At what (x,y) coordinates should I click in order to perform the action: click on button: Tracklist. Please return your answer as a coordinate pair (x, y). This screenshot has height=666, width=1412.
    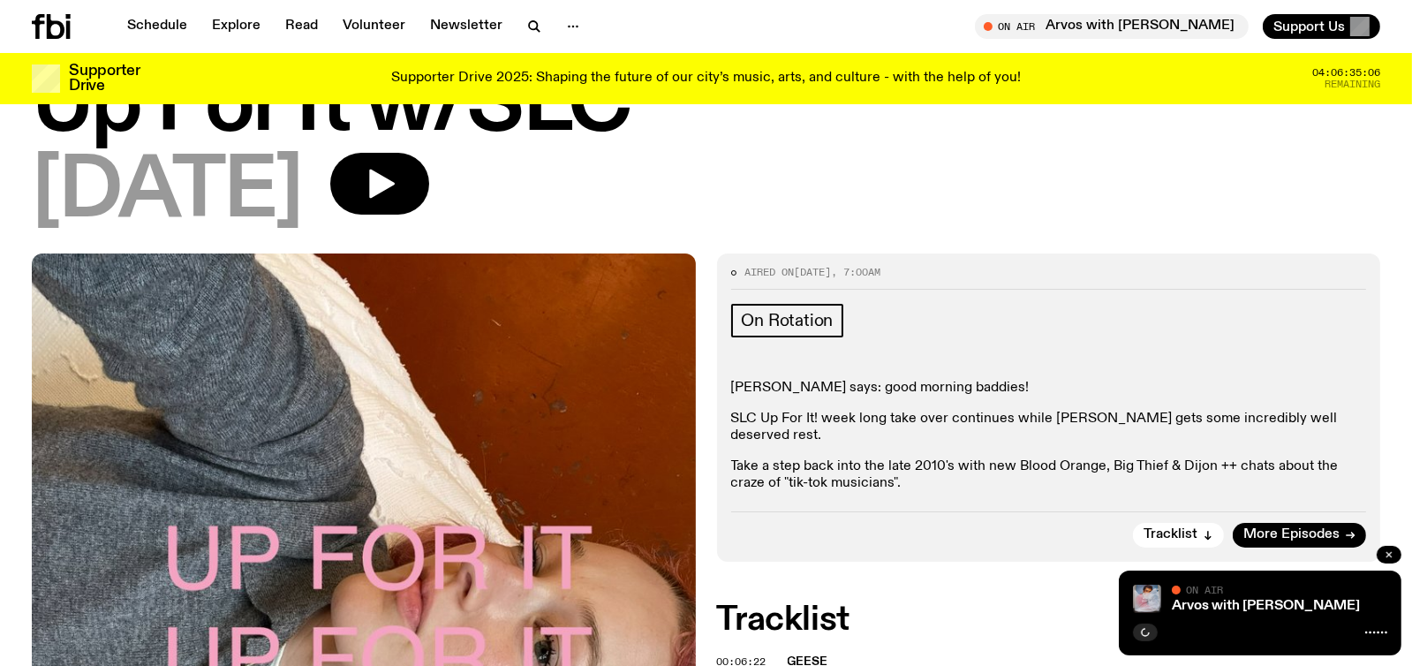
    Looking at the image, I should click on (1178, 535).